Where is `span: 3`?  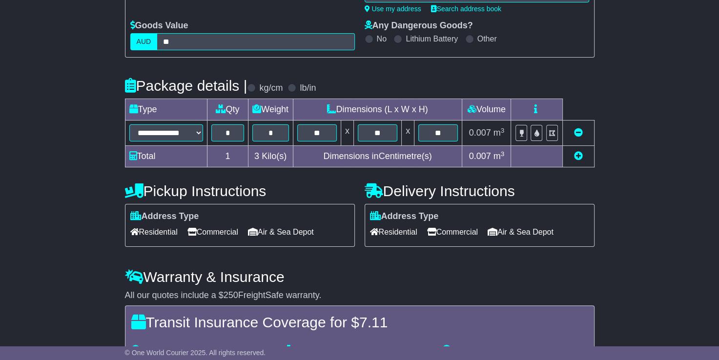 span: 3 is located at coordinates (257, 156).